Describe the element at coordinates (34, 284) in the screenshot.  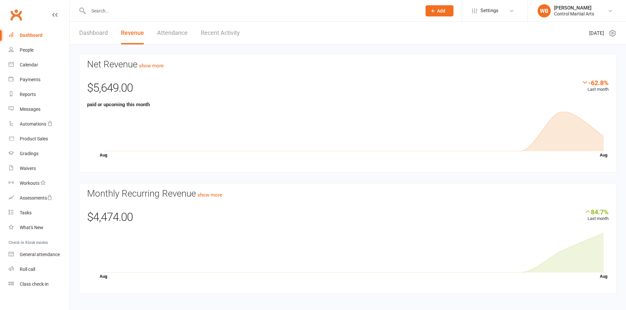
I see `div: Class check-in` at that location.